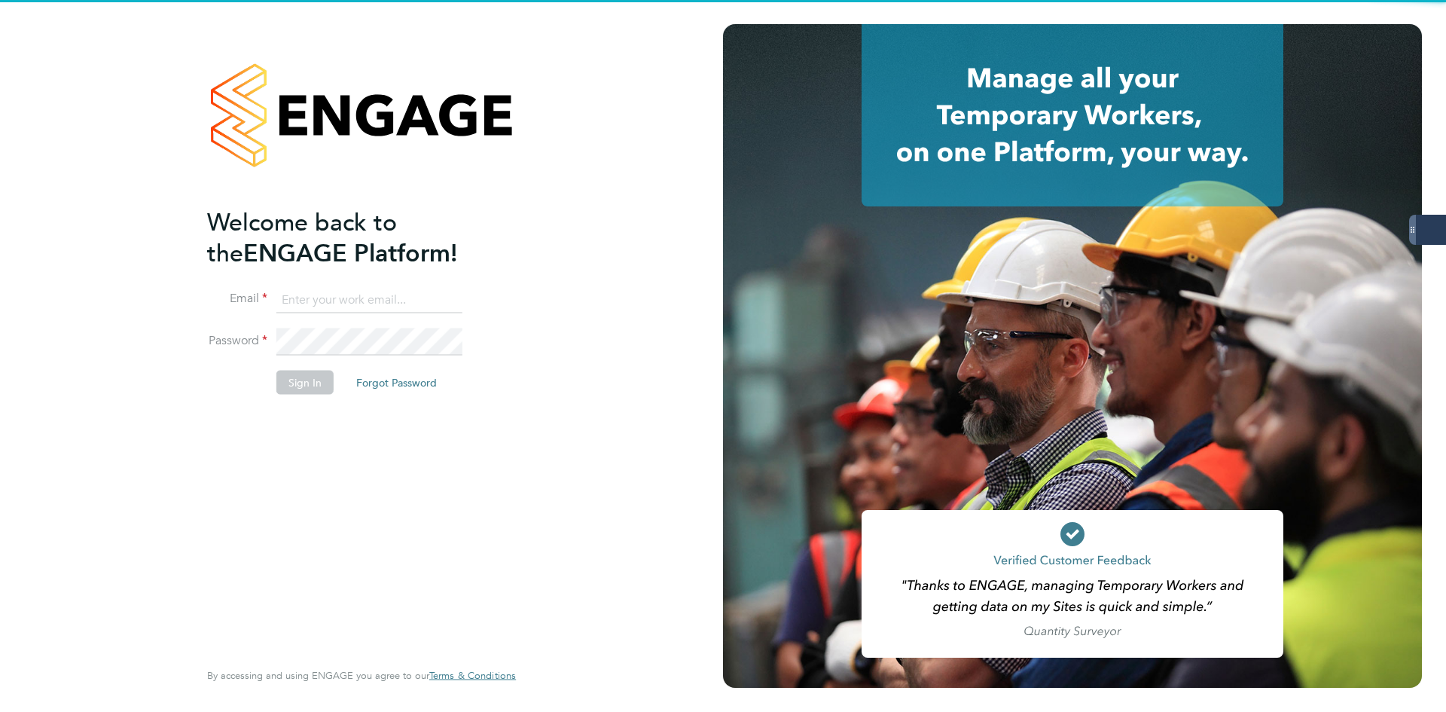 This screenshot has height=712, width=1446. Describe the element at coordinates (472, 675) in the screenshot. I see `a: Terms & Conditions` at that location.